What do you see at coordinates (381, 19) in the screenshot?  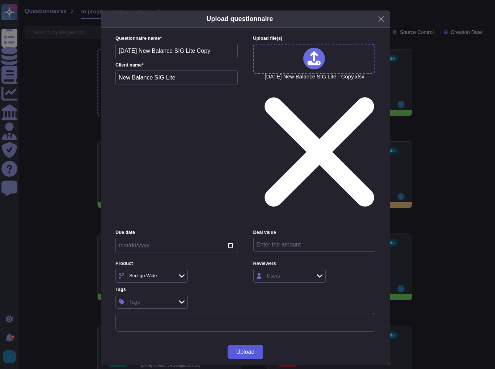 I see `button: Close` at bounding box center [381, 19].